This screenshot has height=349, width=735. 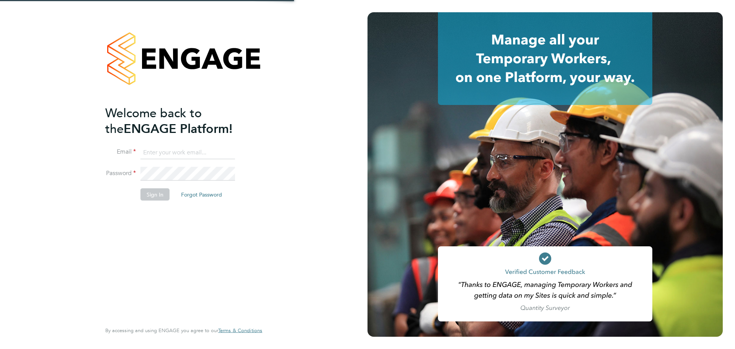 I want to click on span: Welcome back to the, so click(x=154, y=121).